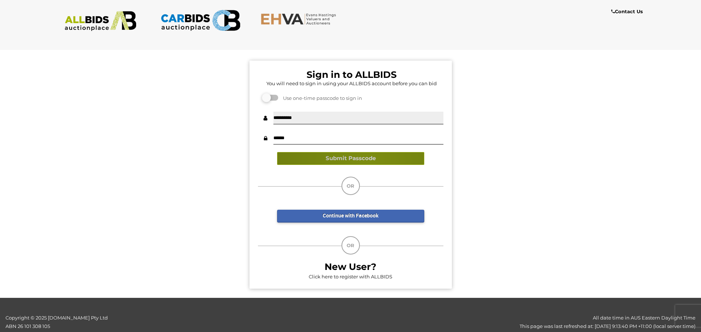 This screenshot has width=701, height=332. I want to click on b: Contact Us, so click(627, 11).